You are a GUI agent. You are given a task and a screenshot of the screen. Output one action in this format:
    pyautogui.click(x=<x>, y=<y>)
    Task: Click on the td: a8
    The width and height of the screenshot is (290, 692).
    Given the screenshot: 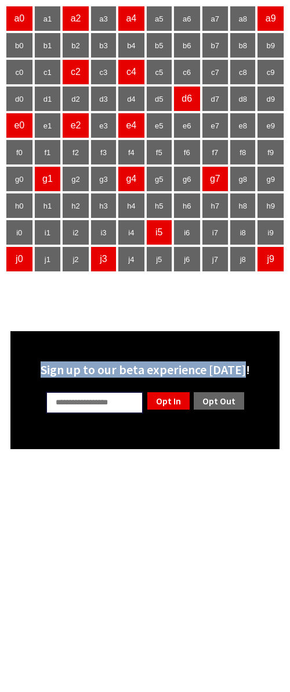 What is the action you would take?
    pyautogui.click(x=243, y=19)
    